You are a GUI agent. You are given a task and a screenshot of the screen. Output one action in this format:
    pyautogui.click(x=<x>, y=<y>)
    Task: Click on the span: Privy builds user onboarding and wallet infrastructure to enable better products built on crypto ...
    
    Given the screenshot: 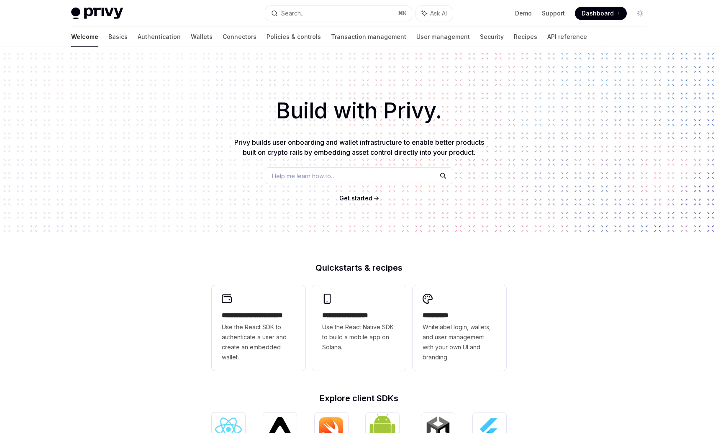 What is the action you would take?
    pyautogui.click(x=359, y=147)
    